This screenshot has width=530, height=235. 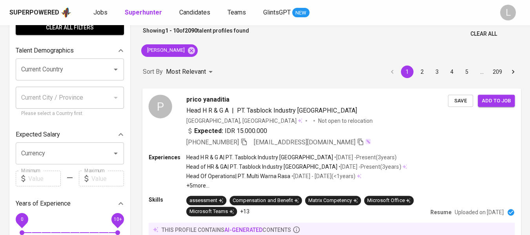 What do you see at coordinates (461, 100) in the screenshot?
I see `button: Save` at bounding box center [461, 100].